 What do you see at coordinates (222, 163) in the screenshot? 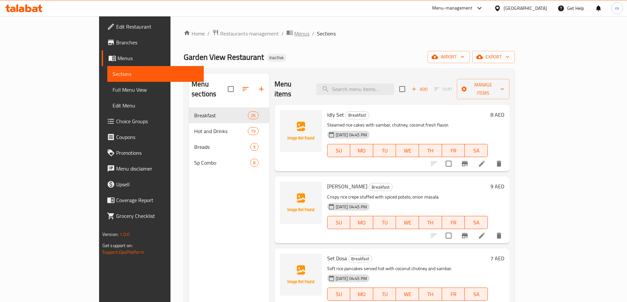
I see `div: Sp Combo` at bounding box center [222, 163].